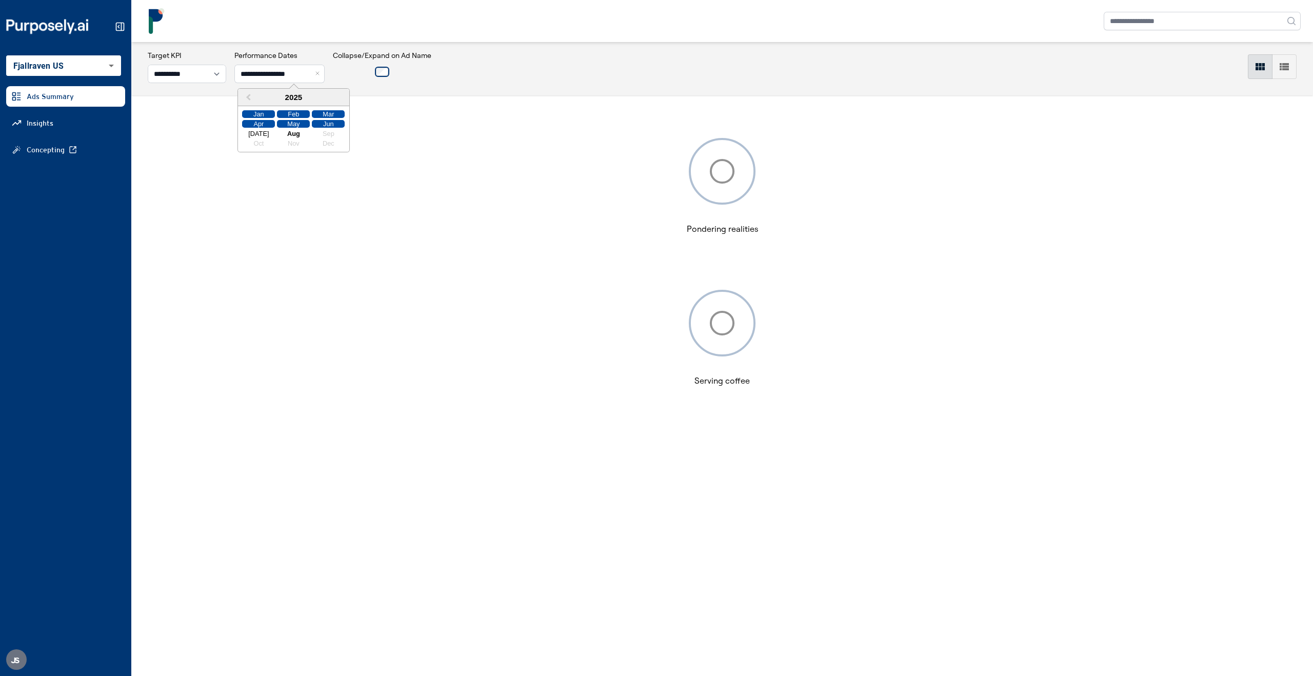 The image size is (1313, 676). What do you see at coordinates (66, 123) in the screenshot?
I see `a: Insights` at bounding box center [66, 123].